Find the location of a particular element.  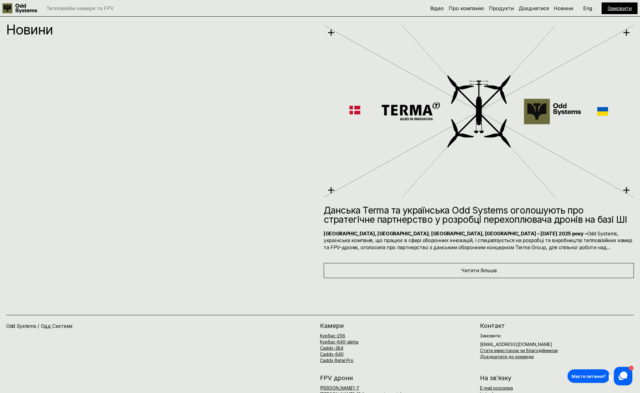

a: Продукти is located at coordinates (501, 8).